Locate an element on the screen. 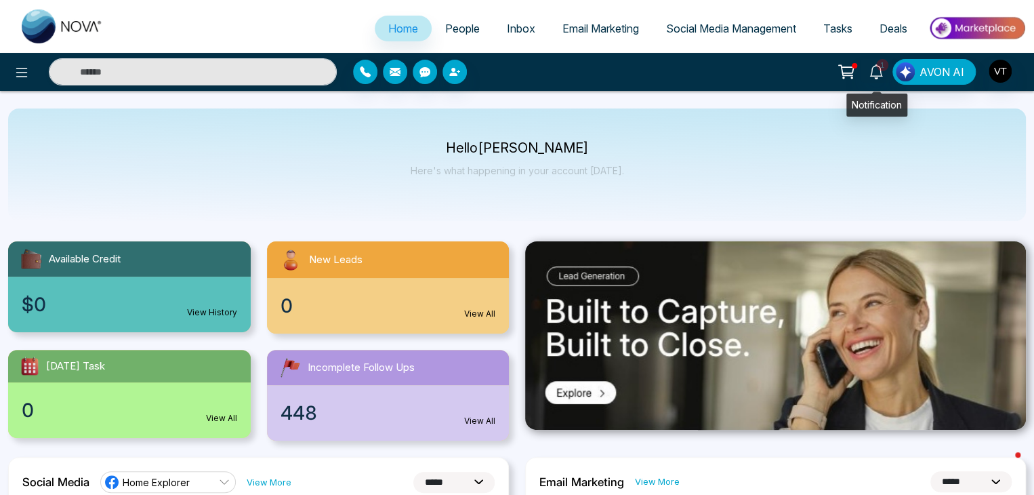 This screenshot has width=1034, height=495. span: Home is located at coordinates (403, 28).